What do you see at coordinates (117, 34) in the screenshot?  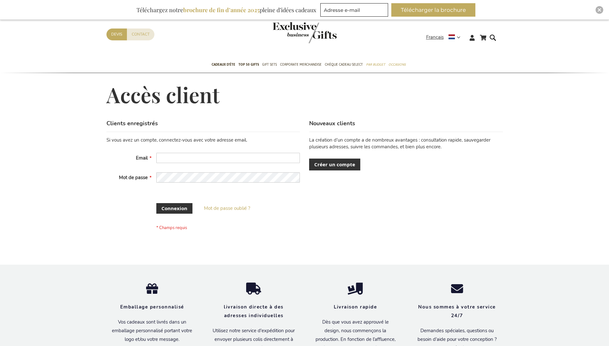 I see `a: Devis` at bounding box center [117, 34].